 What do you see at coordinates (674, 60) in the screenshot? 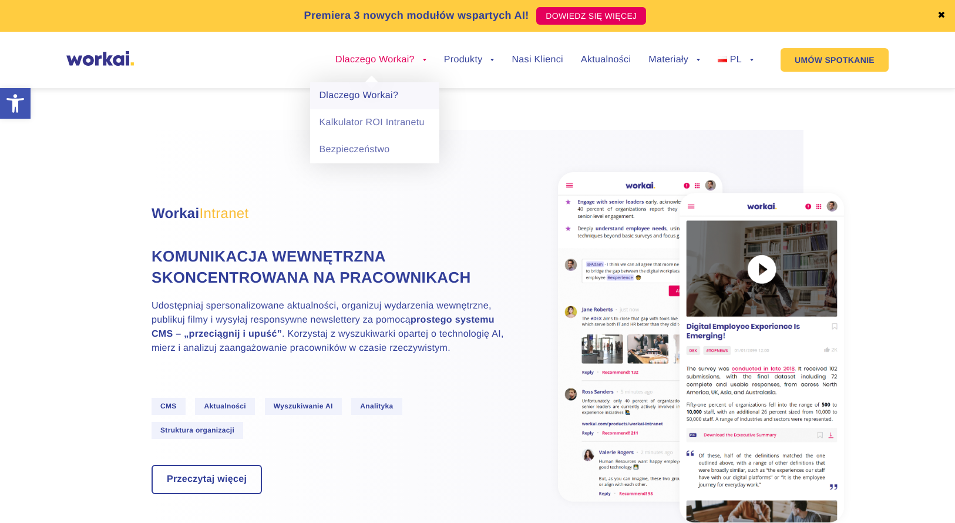
I see `a: Materiały` at bounding box center [674, 60].